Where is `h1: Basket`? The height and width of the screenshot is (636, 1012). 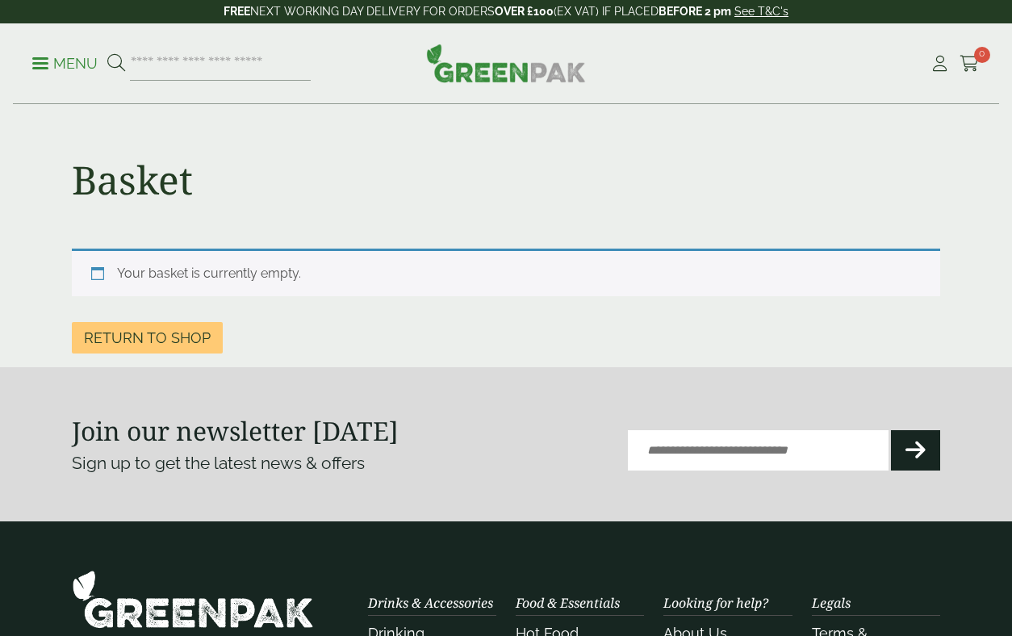 h1: Basket is located at coordinates (132, 180).